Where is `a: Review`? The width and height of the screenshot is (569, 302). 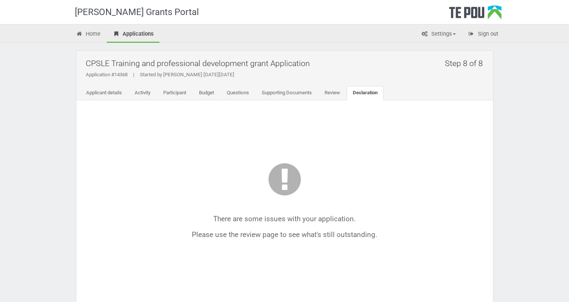 a: Review is located at coordinates (332, 93).